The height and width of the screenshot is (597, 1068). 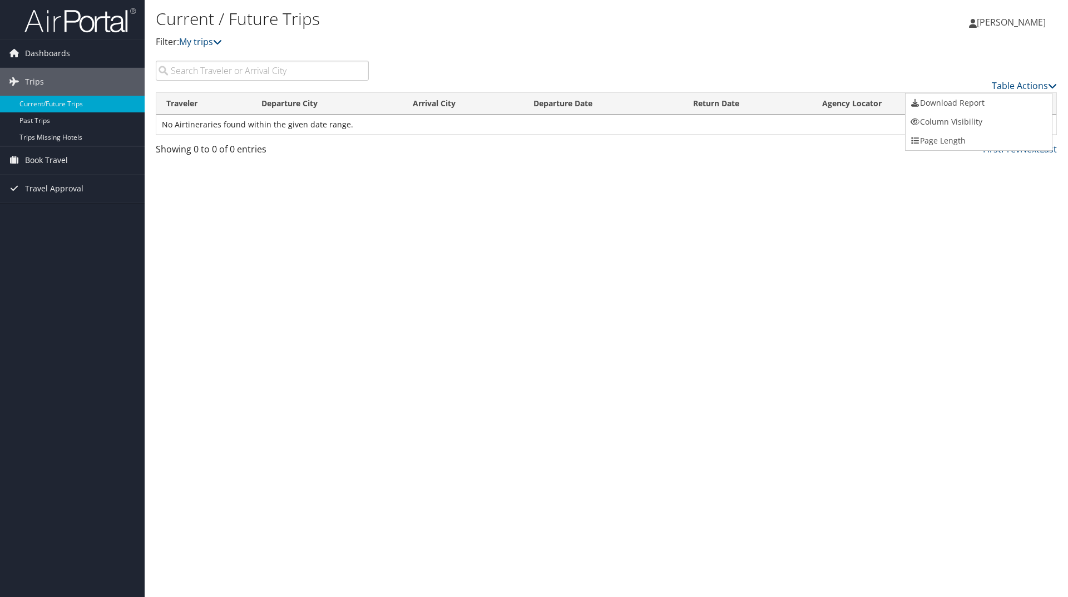 What do you see at coordinates (47, 53) in the screenshot?
I see `span: Dashboards` at bounding box center [47, 53].